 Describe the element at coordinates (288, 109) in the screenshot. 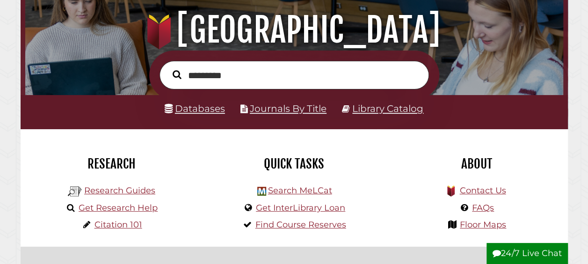

I see `a: Journals By Title` at that location.